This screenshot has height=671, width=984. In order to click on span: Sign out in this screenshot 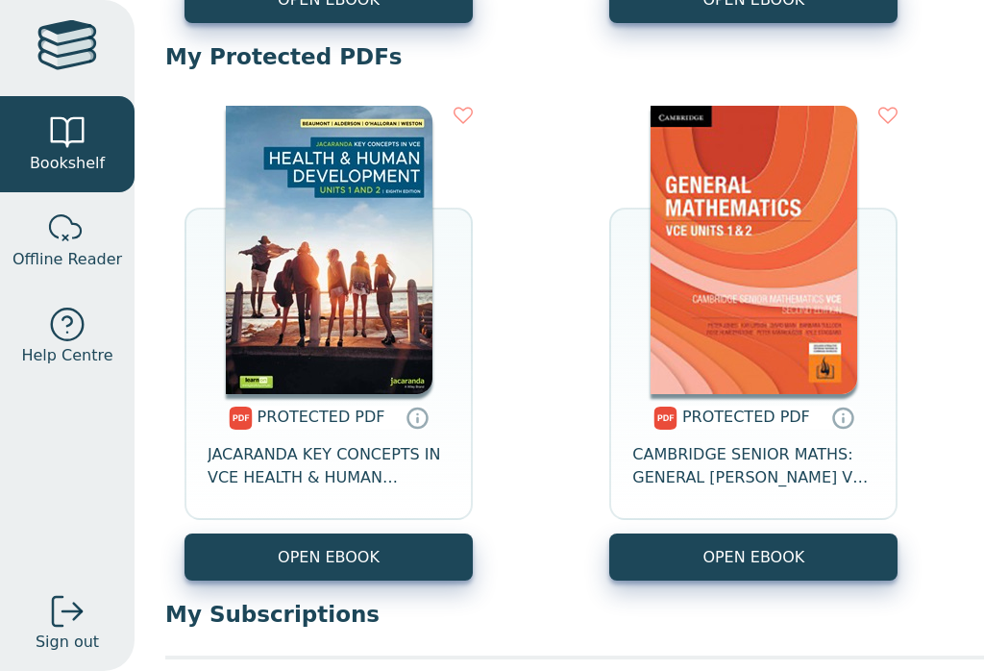, I will do `click(67, 642)`.